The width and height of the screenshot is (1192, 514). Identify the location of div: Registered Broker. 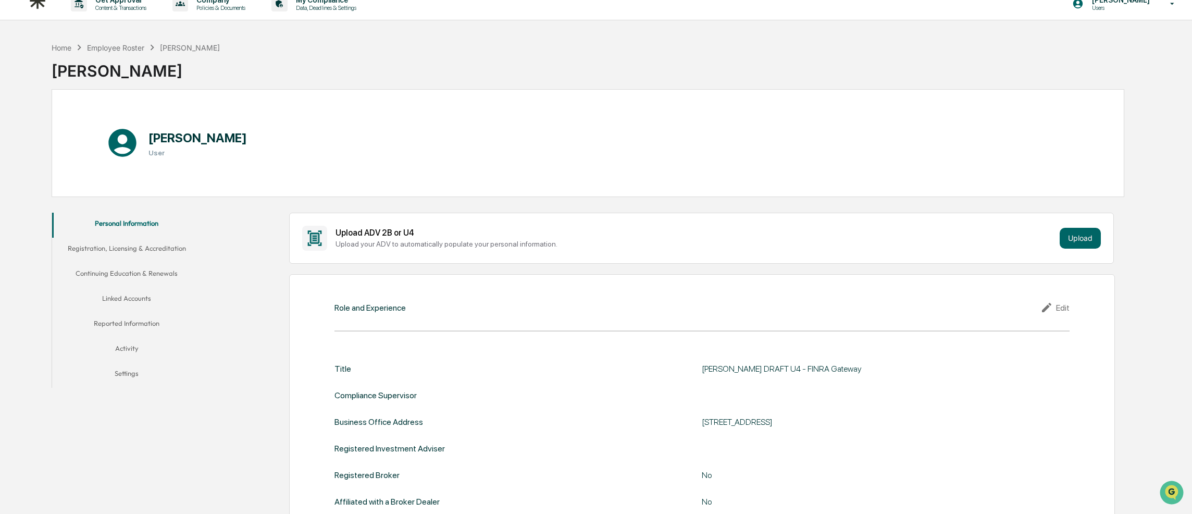
(367, 475).